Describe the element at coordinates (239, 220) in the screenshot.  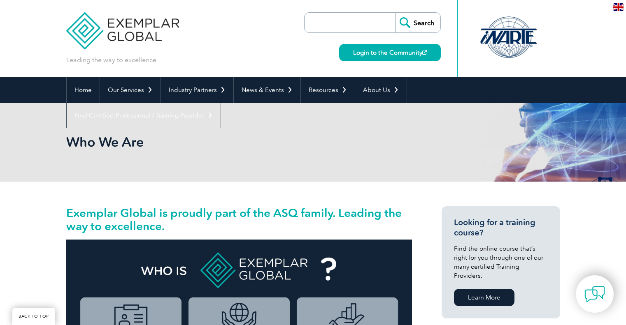
I see `h2: Exemplar Global is proudly part of the ASQ family. Leading the way to excellence.` at that location.